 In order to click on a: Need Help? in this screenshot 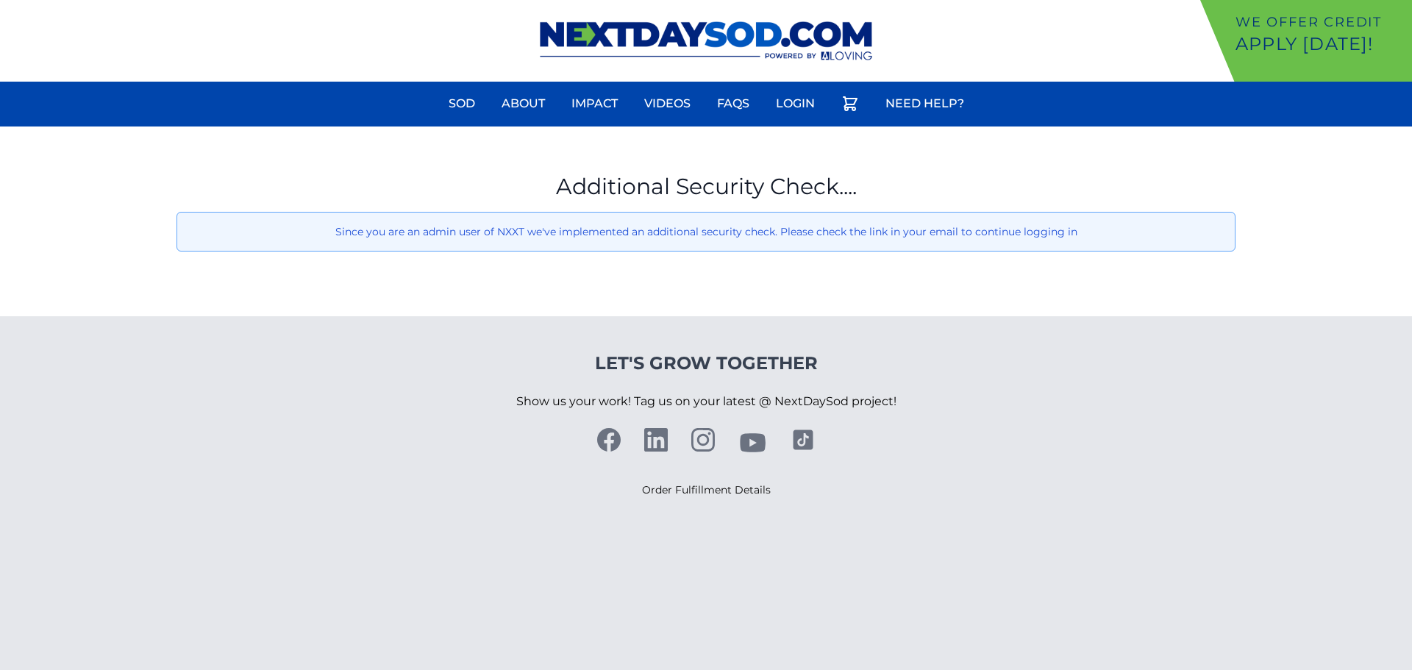, I will do `click(925, 104)`.